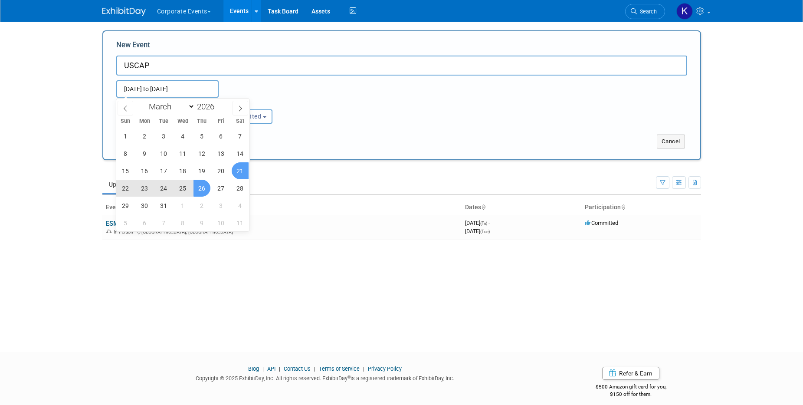 This screenshot has height=405, width=803. What do you see at coordinates (124, 12) in the screenshot?
I see `img: ExhibitDay` at bounding box center [124, 12].